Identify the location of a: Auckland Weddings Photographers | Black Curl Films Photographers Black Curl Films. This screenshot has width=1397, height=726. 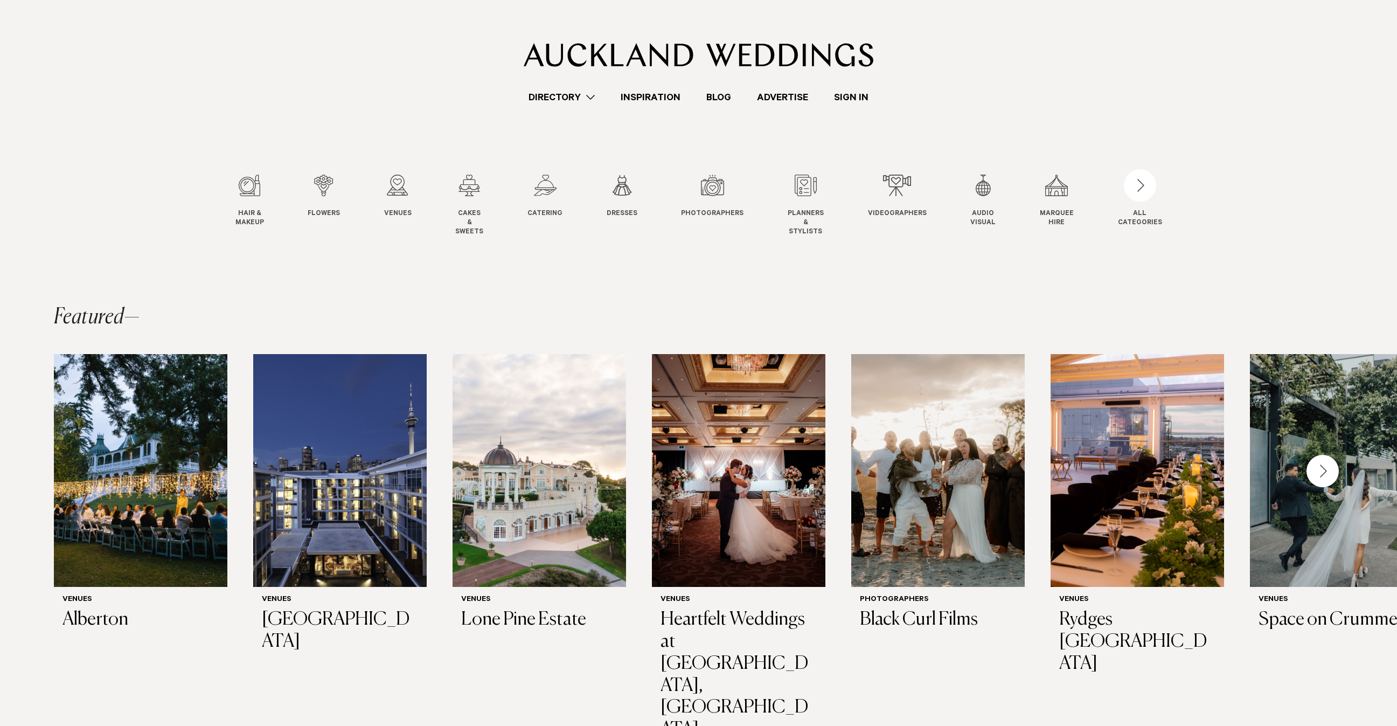
(938, 497).